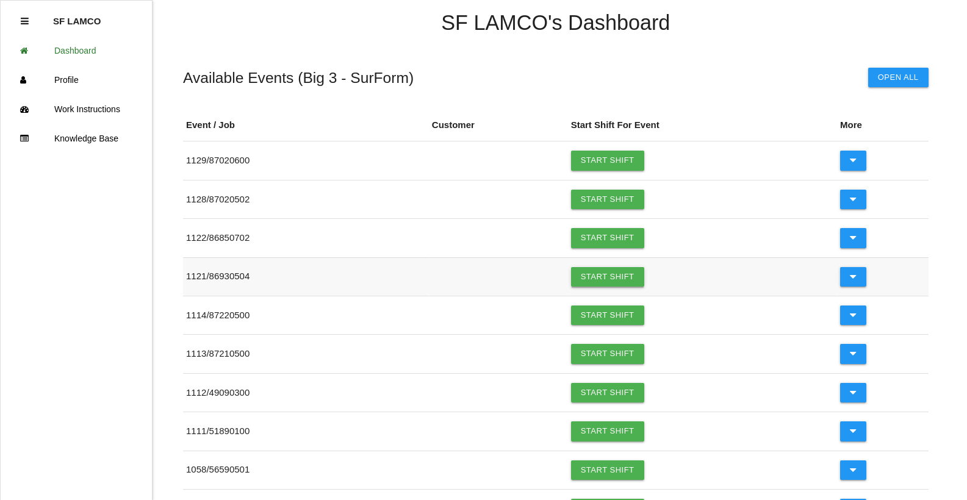 The height and width of the screenshot is (500, 967). Describe the element at coordinates (306, 354) in the screenshot. I see `td: 1113 / 87210500` at that location.